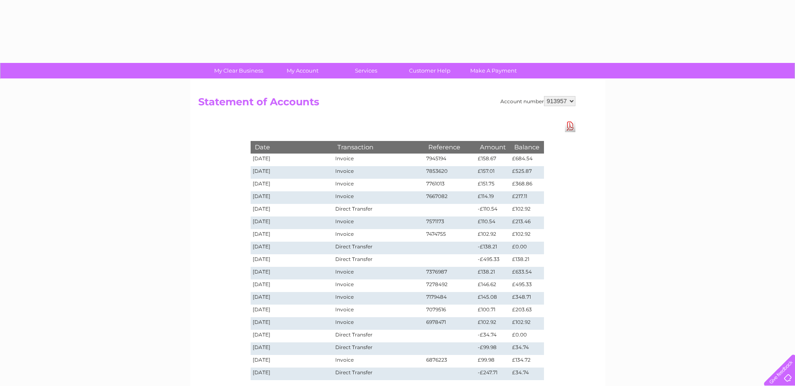  What do you see at coordinates (527, 172) in the screenshot?
I see `td: £525.87` at bounding box center [527, 172].